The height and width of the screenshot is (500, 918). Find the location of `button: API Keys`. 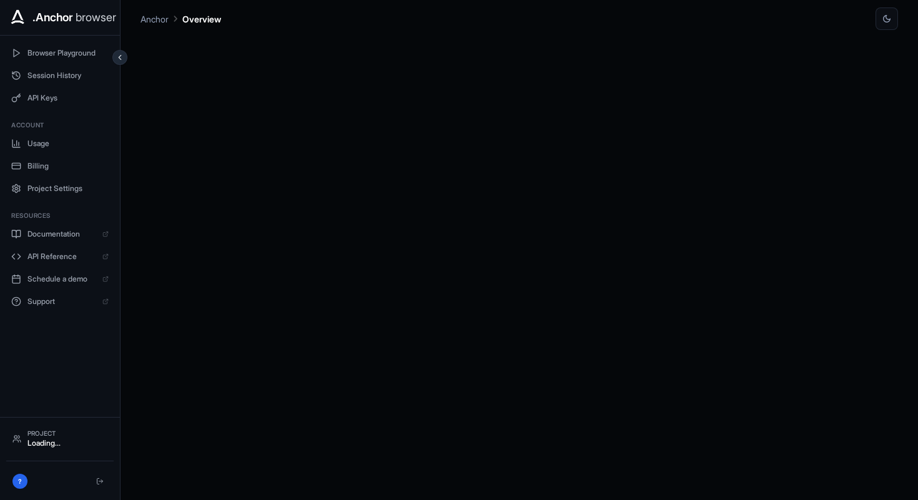

button: API Keys is located at coordinates (60, 98).